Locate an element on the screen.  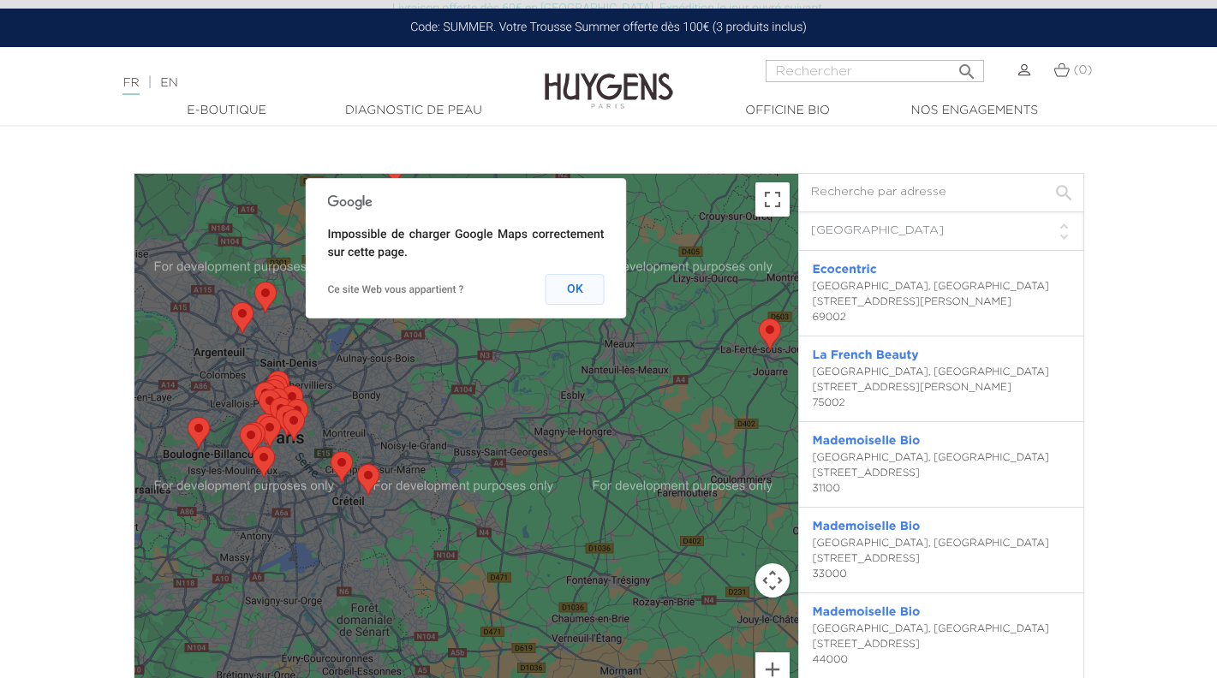
div: Printemps Haussmann is located at coordinates (270, 405).